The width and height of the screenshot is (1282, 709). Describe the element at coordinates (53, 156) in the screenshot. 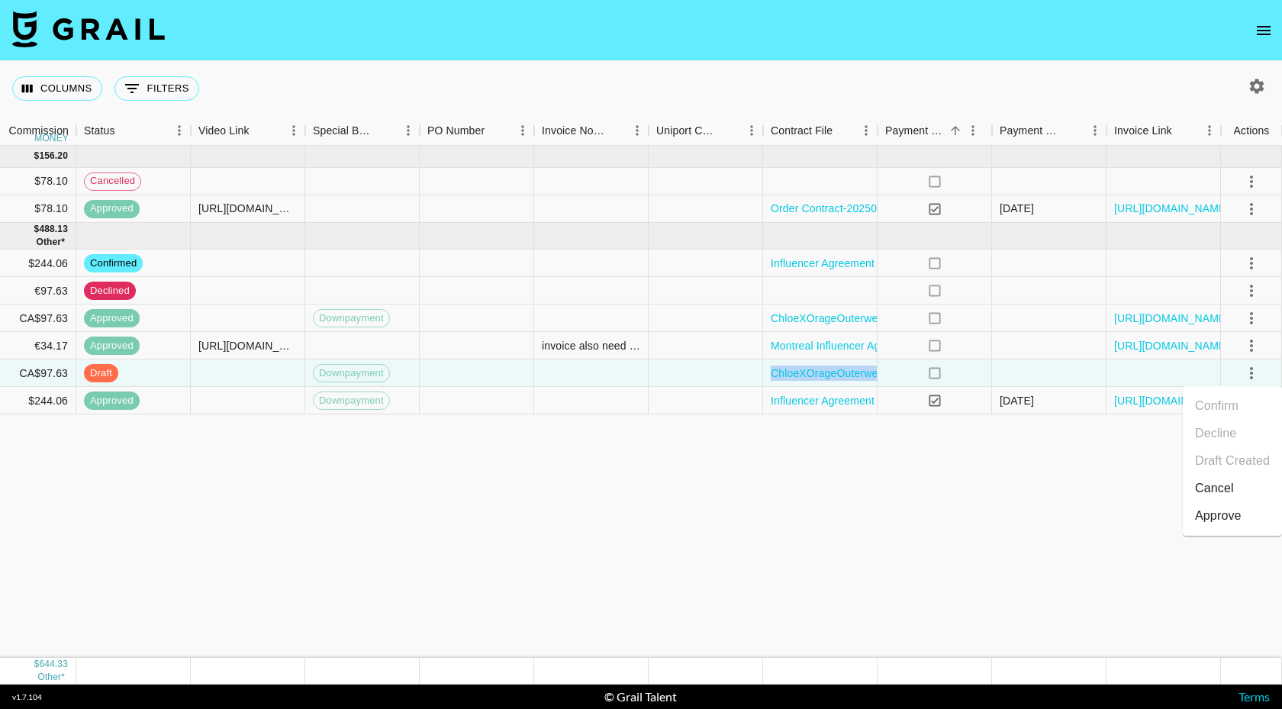

I see `div: 156.20` at that location.